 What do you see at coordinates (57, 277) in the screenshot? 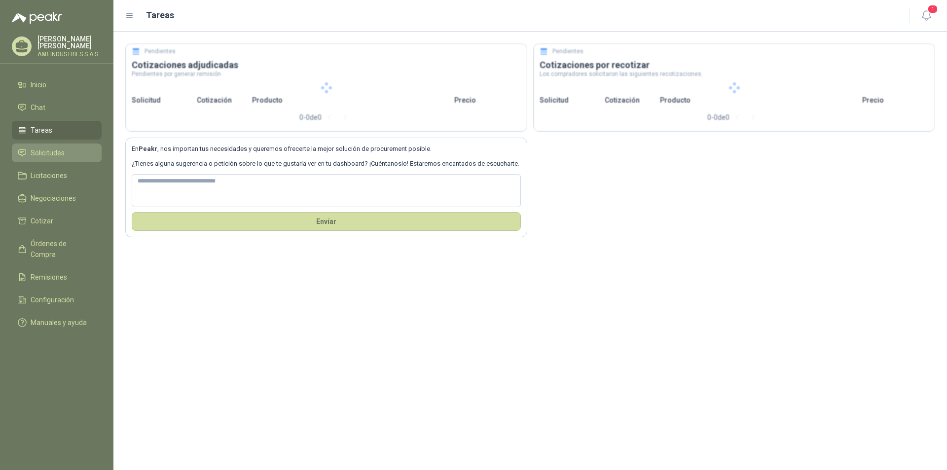
I see `a: Remisiones` at bounding box center [57, 277].